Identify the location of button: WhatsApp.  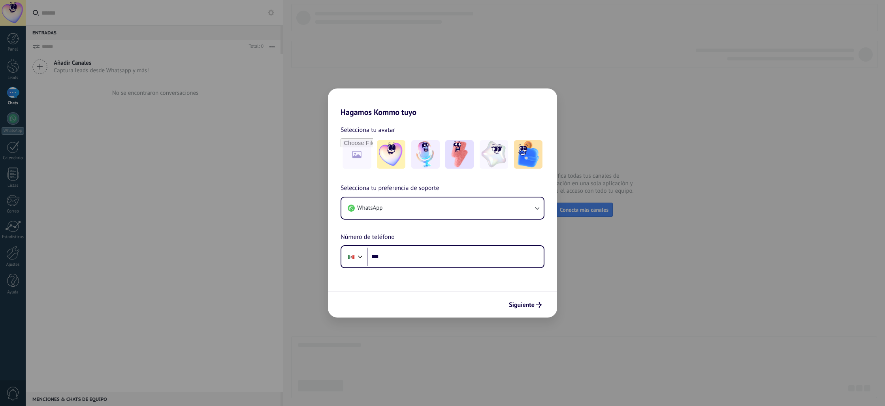
(442, 208).